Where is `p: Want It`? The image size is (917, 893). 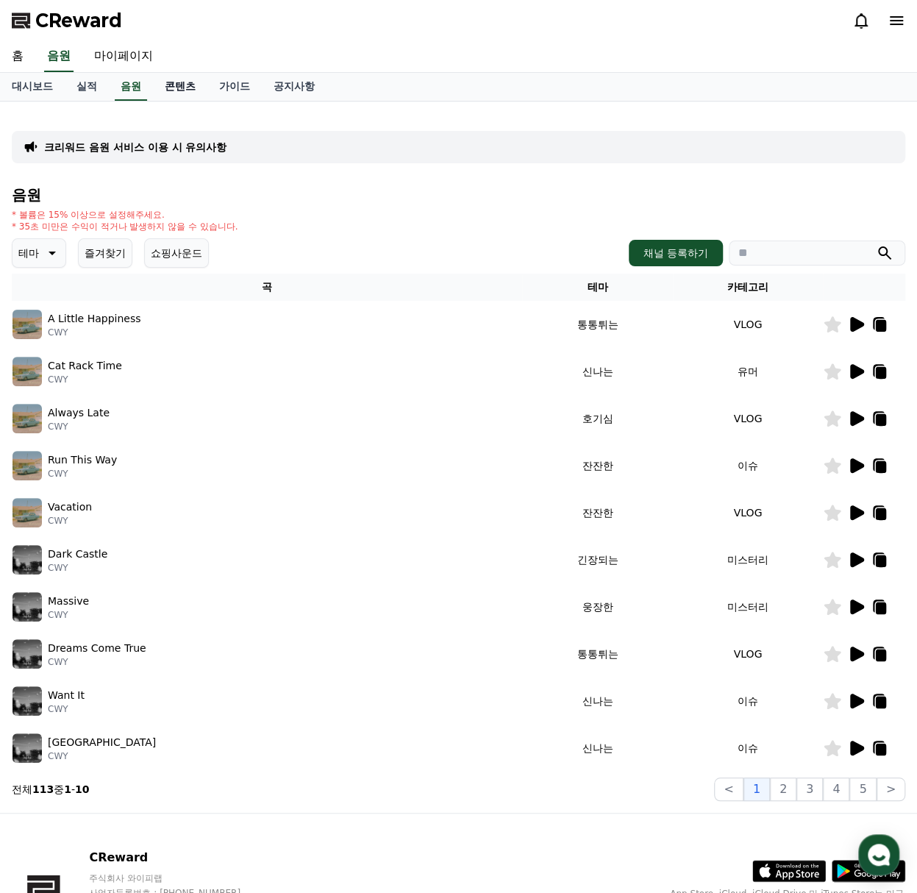
p: Want It is located at coordinates (66, 695).